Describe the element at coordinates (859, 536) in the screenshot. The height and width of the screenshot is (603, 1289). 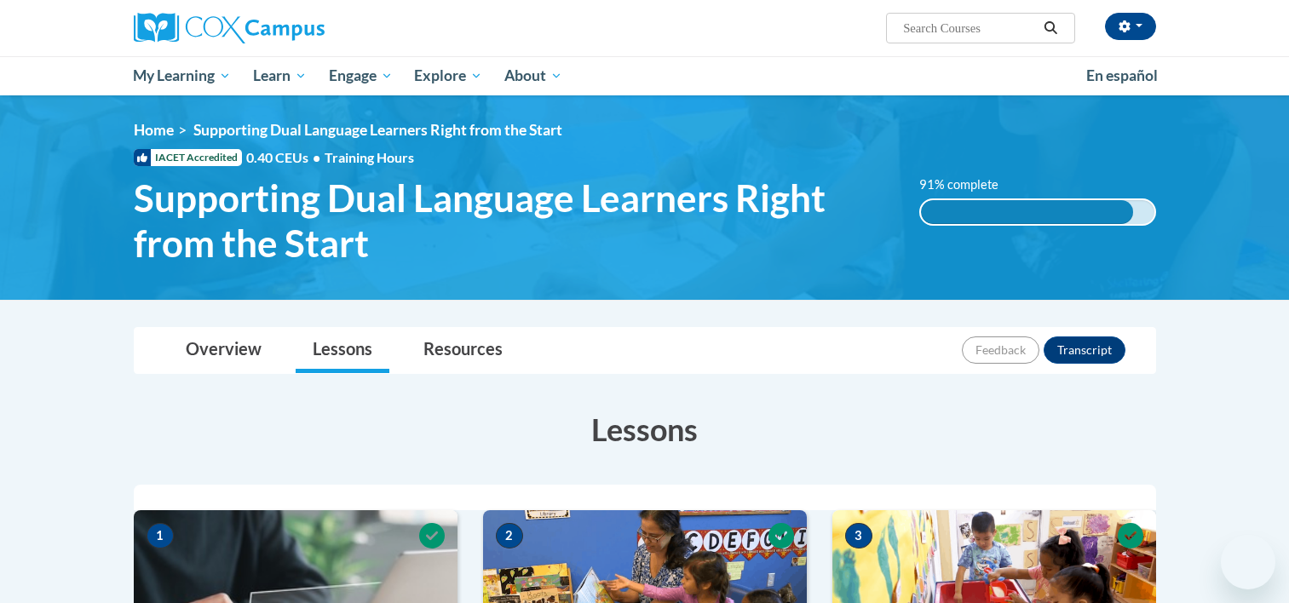
I see `span: 3` at that location.